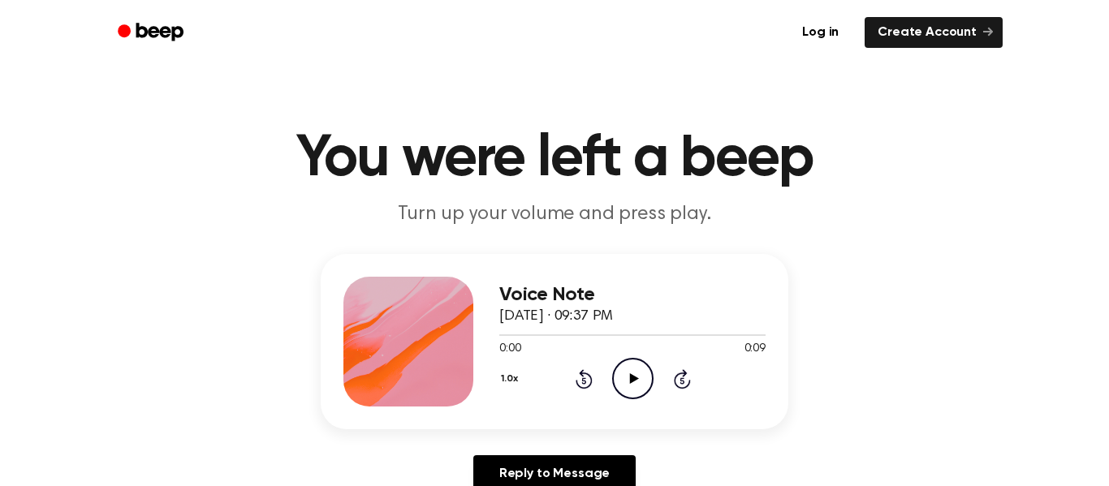 Image resolution: width=1109 pixels, height=486 pixels. I want to click on a: Create Account, so click(933, 32).